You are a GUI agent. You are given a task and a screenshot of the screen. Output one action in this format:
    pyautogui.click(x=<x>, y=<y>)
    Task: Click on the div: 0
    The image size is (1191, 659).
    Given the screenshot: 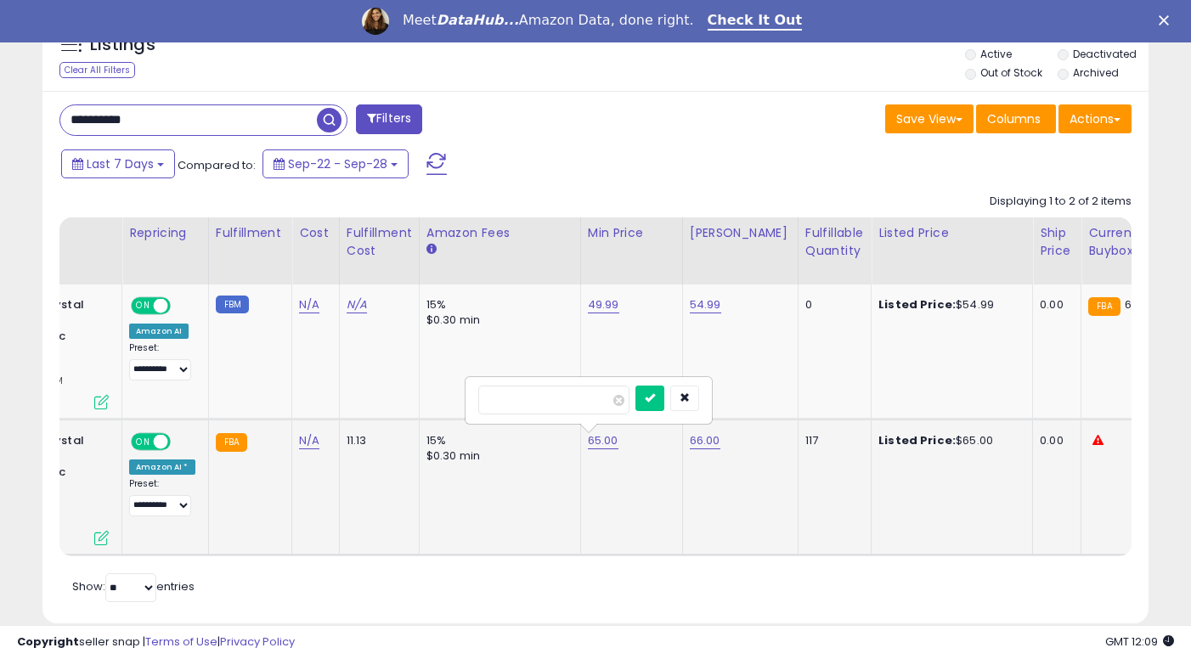 What is the action you would take?
    pyautogui.click(x=832, y=305)
    